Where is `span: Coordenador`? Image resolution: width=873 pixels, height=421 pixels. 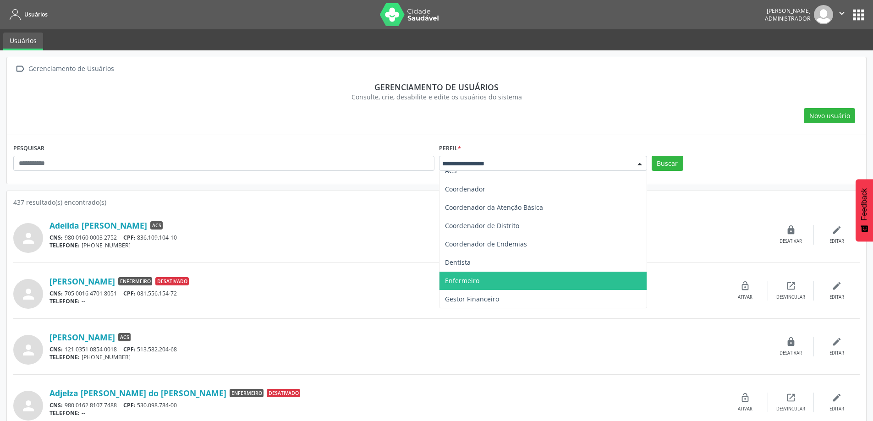
span: Coordenador is located at coordinates (465, 189).